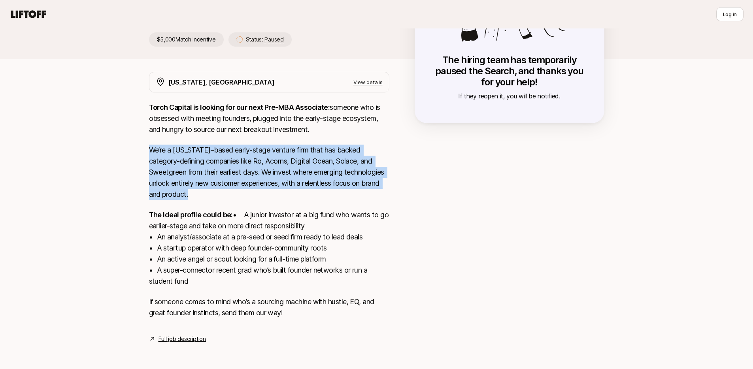 This screenshot has height=369, width=753. What do you see at coordinates (269, 307) in the screenshot?
I see `p: If someone comes to mind who’s a sourcing machine with hustle, EQ, and great founder instincts, s...` at bounding box center [269, 307].